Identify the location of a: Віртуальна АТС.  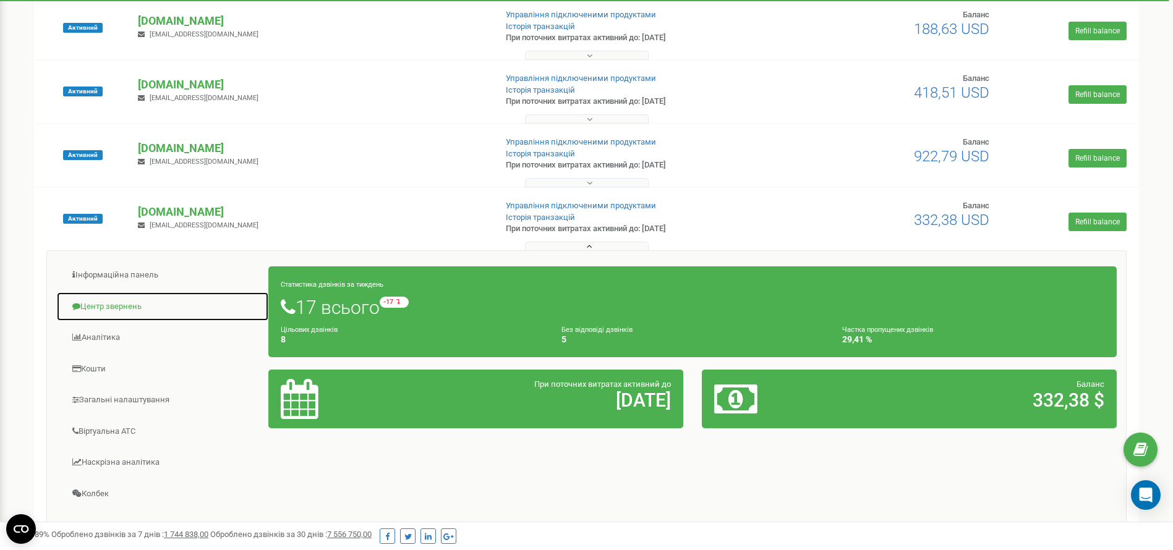
(163, 432).